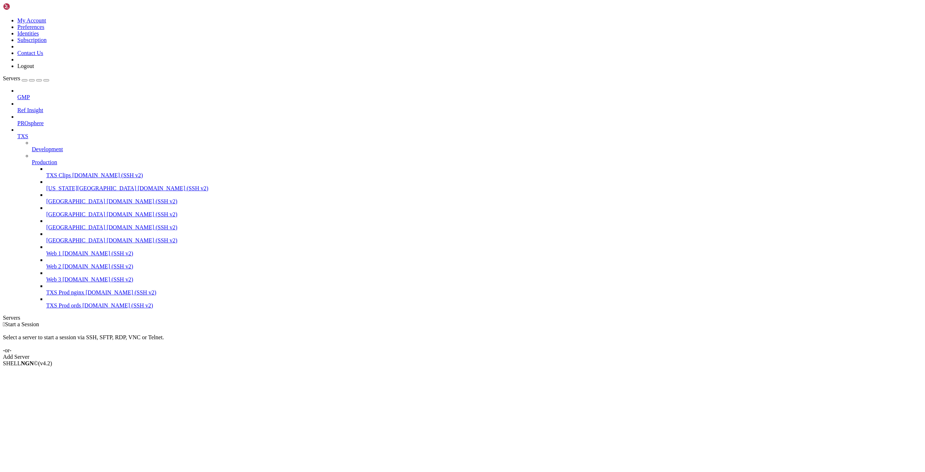 This screenshot has width=925, height=472. Describe the element at coordinates (477, 231) in the screenshot. I see `li: Production` at that location.